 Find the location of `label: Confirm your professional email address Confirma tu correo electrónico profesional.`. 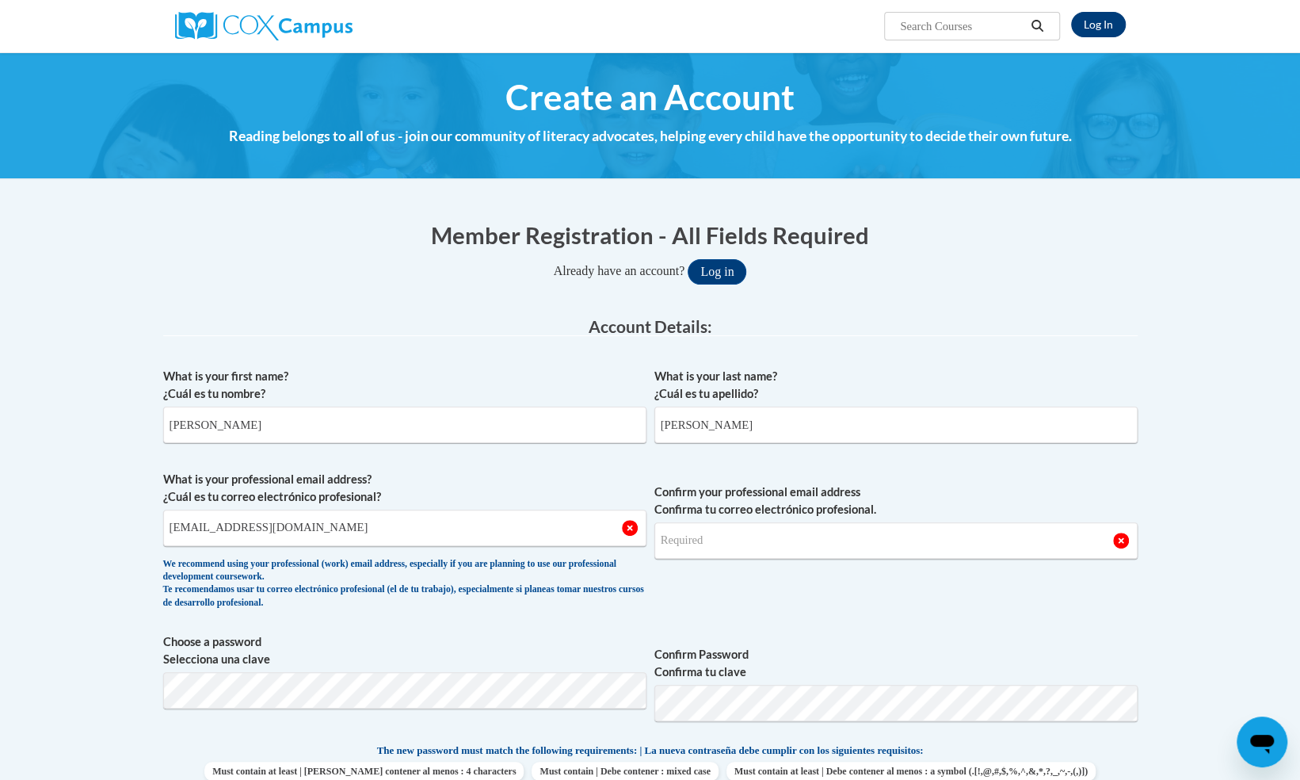

label: Confirm your professional email address Confirma tu correo electrónico profesional. is located at coordinates (896, 501).